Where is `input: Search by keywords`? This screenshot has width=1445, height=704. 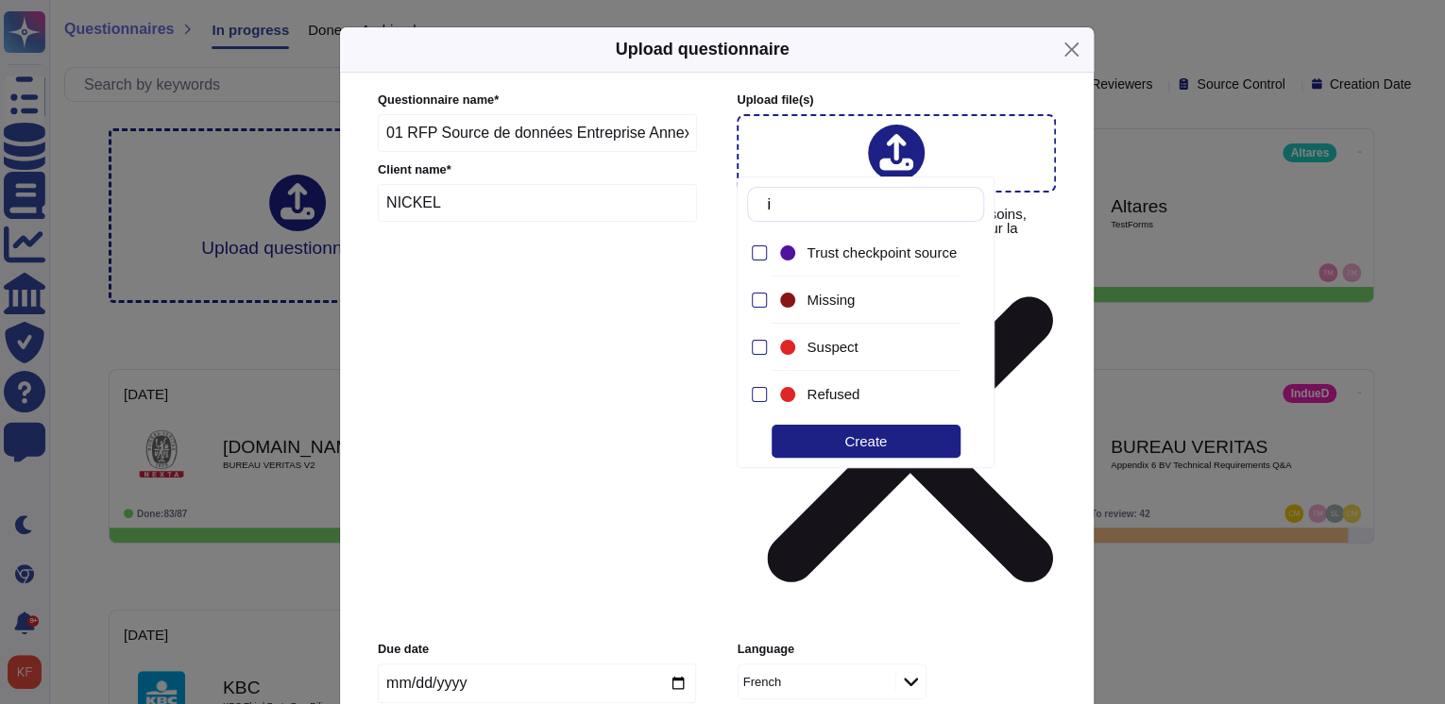 input: Search by keywords is located at coordinates (870, 204).